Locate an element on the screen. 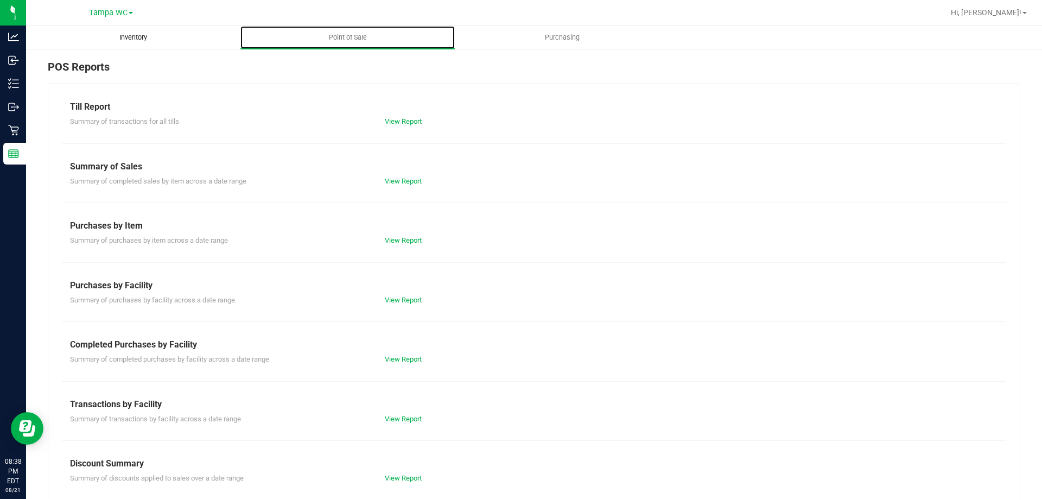 This screenshot has height=499, width=1042. p: 08:38 PM EDT is located at coordinates (13, 471).